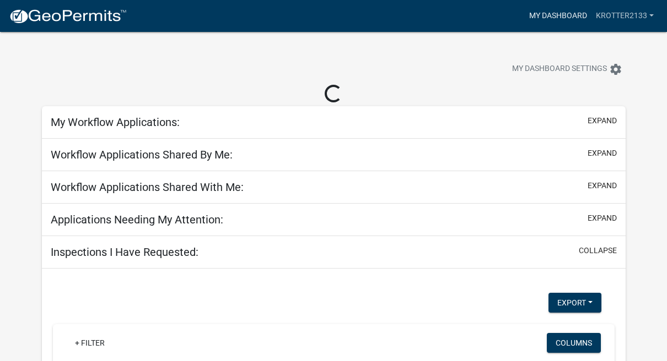 This screenshot has width=667, height=361. What do you see at coordinates (137, 220) in the screenshot?
I see `h5: Applications Needing My Attention:` at bounding box center [137, 220].